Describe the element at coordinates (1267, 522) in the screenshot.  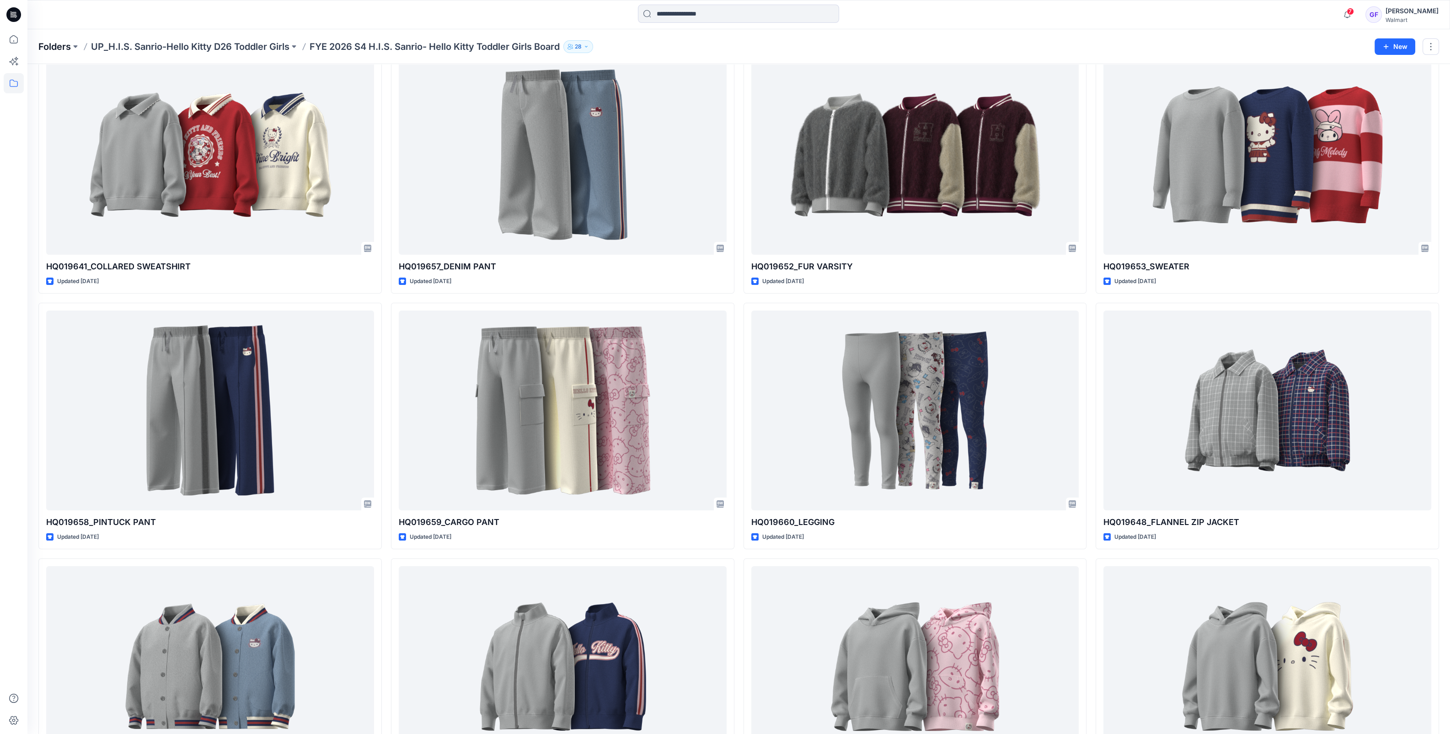
I see `p: HQ019648_FLANNEL ZIP JACKET` at that location.